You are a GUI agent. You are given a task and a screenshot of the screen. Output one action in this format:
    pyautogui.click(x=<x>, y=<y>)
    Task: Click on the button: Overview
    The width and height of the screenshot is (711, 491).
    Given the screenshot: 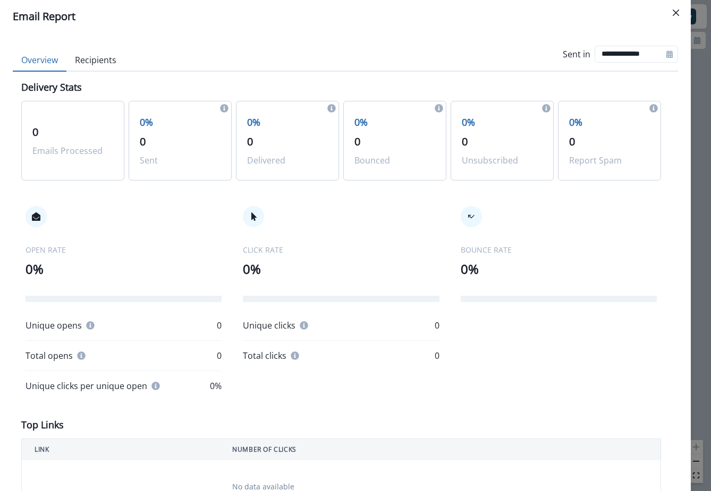 What is the action you would take?
    pyautogui.click(x=39, y=61)
    